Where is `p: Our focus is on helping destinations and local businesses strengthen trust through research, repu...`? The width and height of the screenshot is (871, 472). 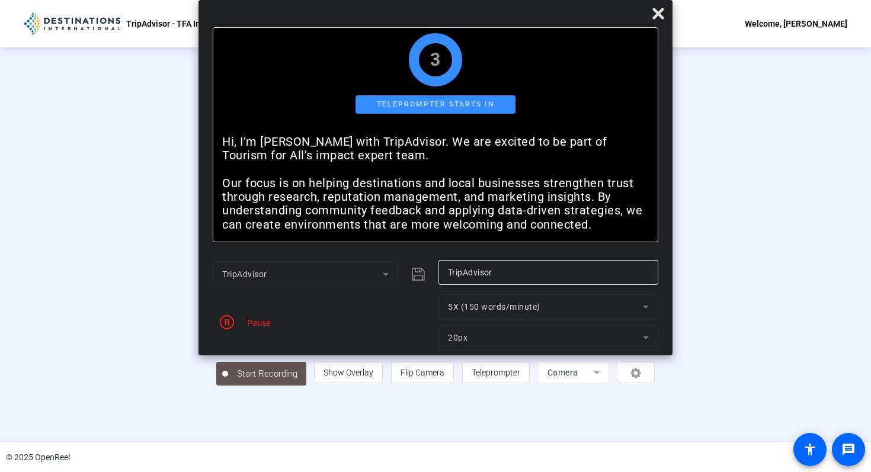 p: Our focus is on helping destinations and local businesses strengthen trust through research, repu... is located at coordinates (435, 211).